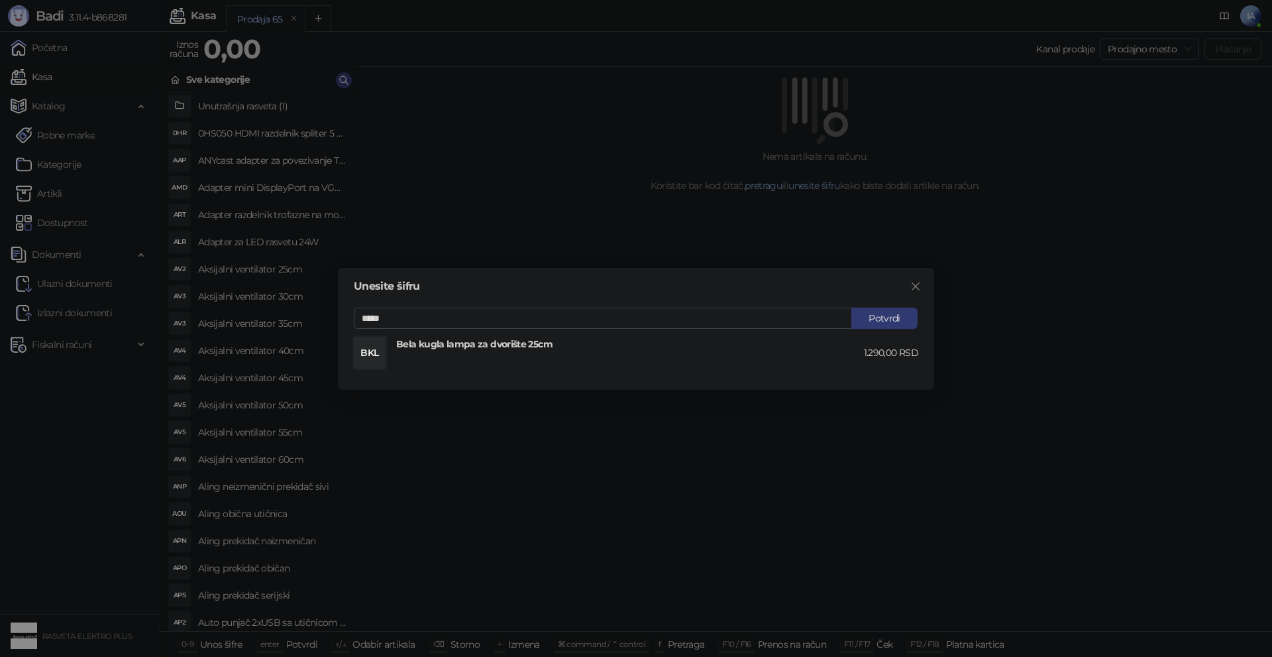 Image resolution: width=1272 pixels, height=657 pixels. I want to click on span: close, so click(916, 286).